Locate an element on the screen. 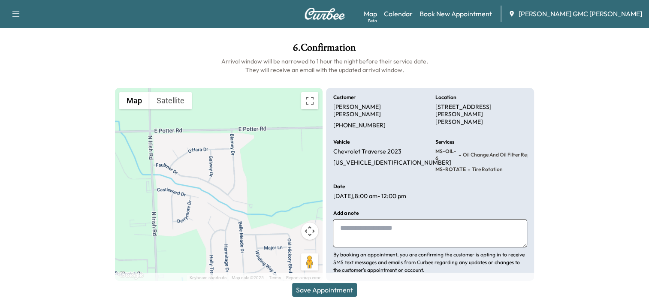  h6: Add a note is located at coordinates (346, 213).